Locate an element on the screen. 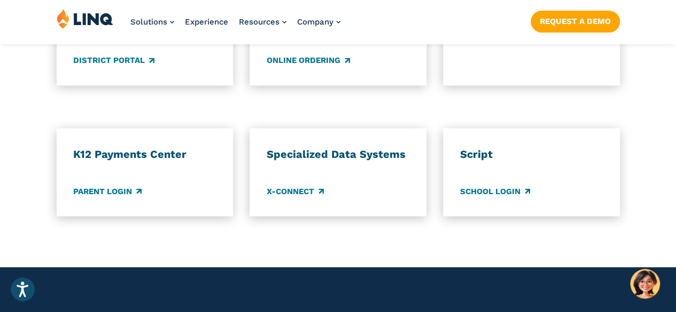  a: School Login is located at coordinates (495, 191).